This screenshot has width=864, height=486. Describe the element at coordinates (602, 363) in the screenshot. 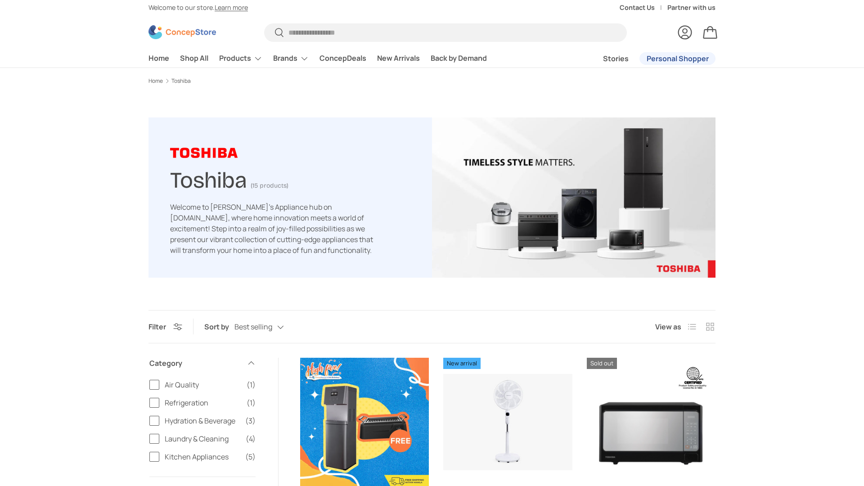

I see `span: Sold out` at that location.